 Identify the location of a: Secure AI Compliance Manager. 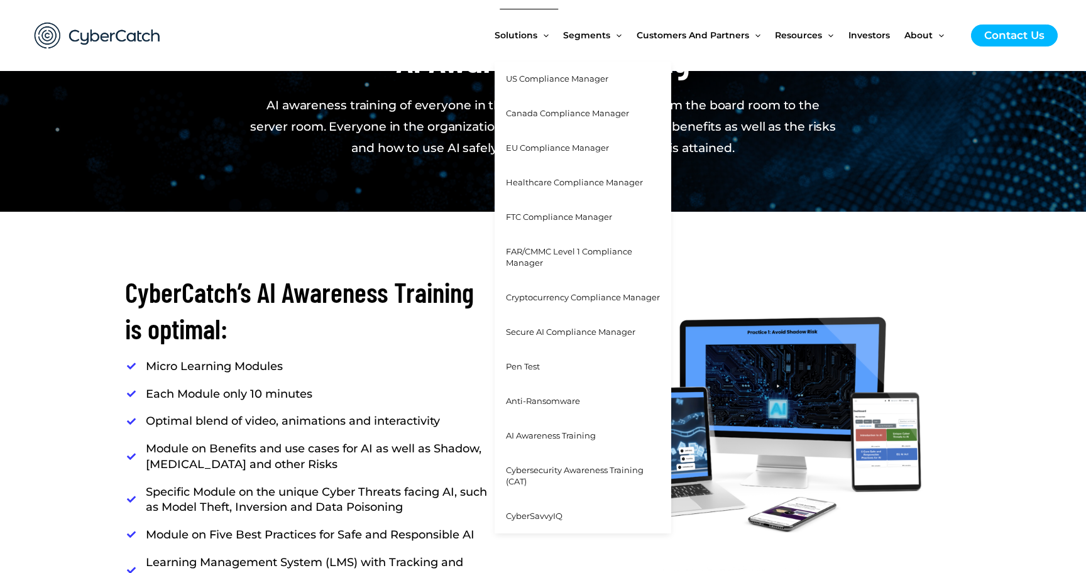
(582, 332).